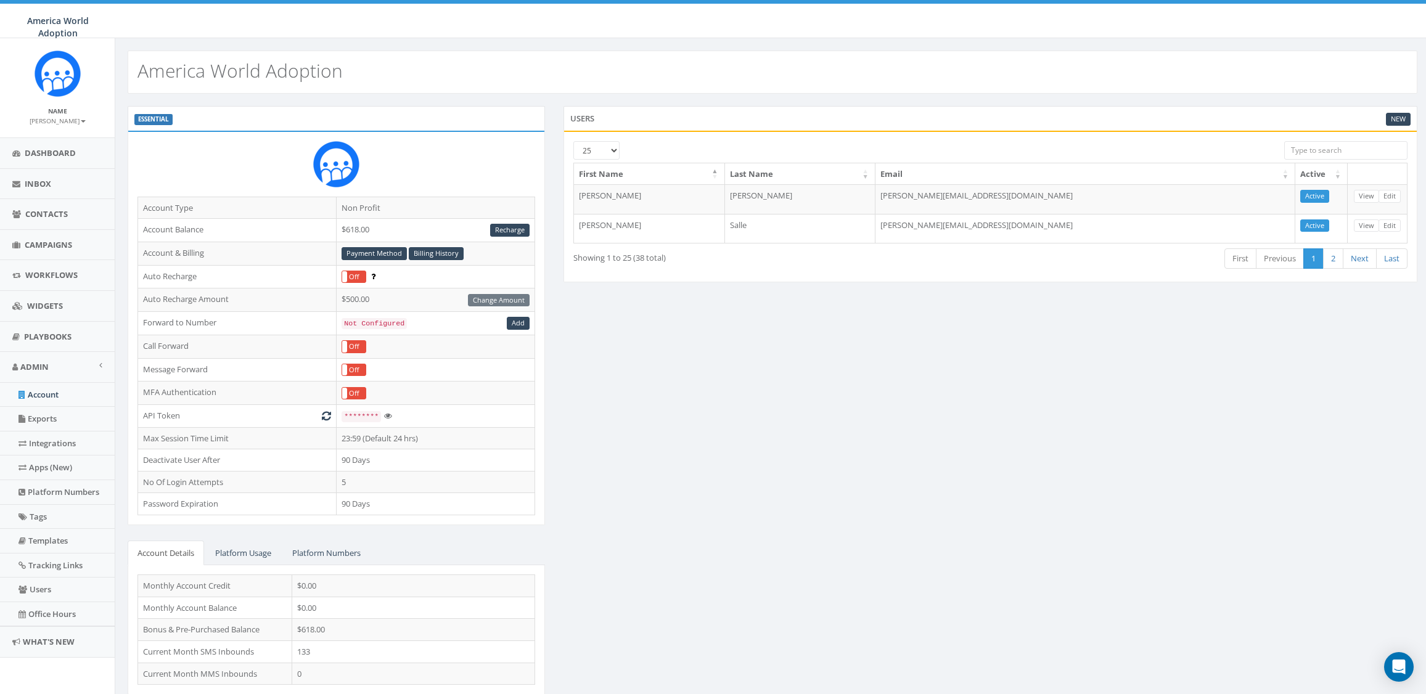 This screenshot has width=1426, height=694. I want to click on a: Previous, so click(1280, 258).